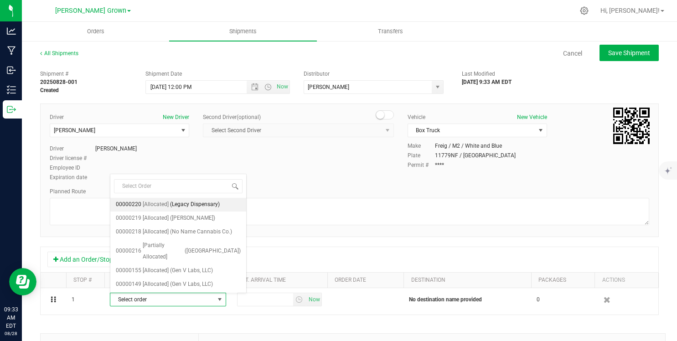 Image resolution: width=677 pixels, height=341 pixels. Describe the element at coordinates (129, 271) in the screenshot. I see `span: 00000155` at that location.